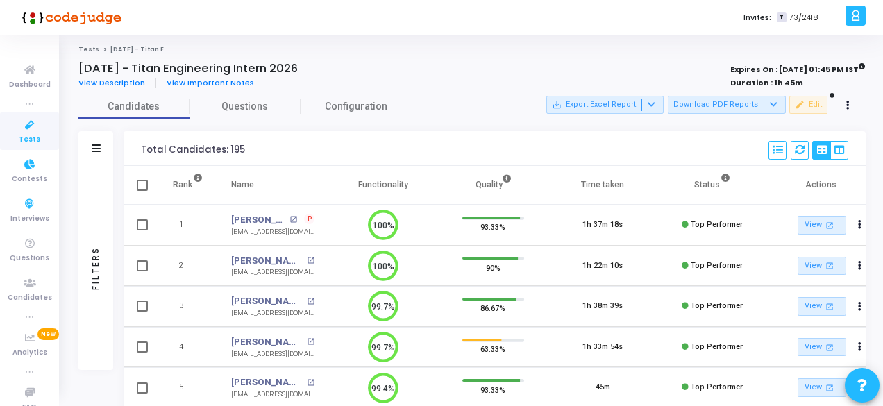  I want to click on a: View Important Notes, so click(210, 83).